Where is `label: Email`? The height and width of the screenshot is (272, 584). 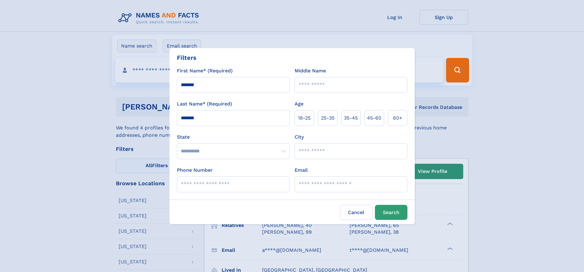
label: Email is located at coordinates (301, 170).